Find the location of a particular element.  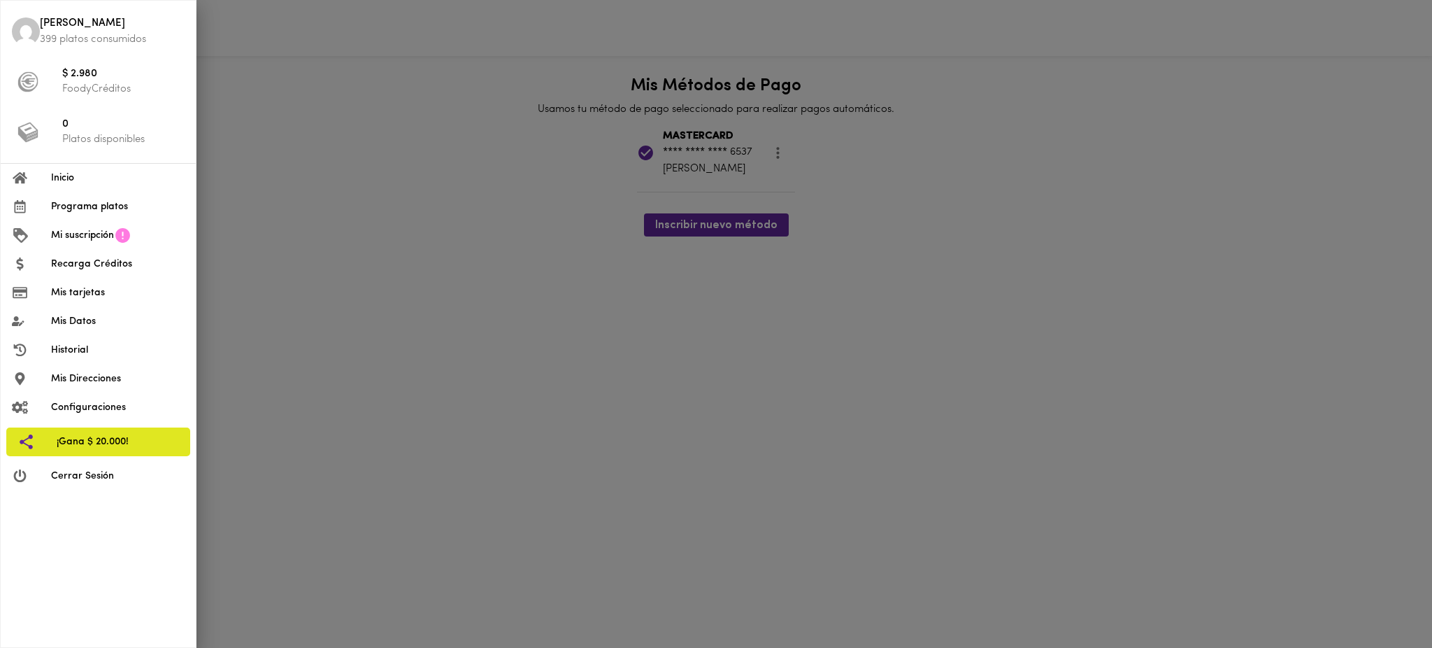

p: FoodyCréditos is located at coordinates (123, 89).